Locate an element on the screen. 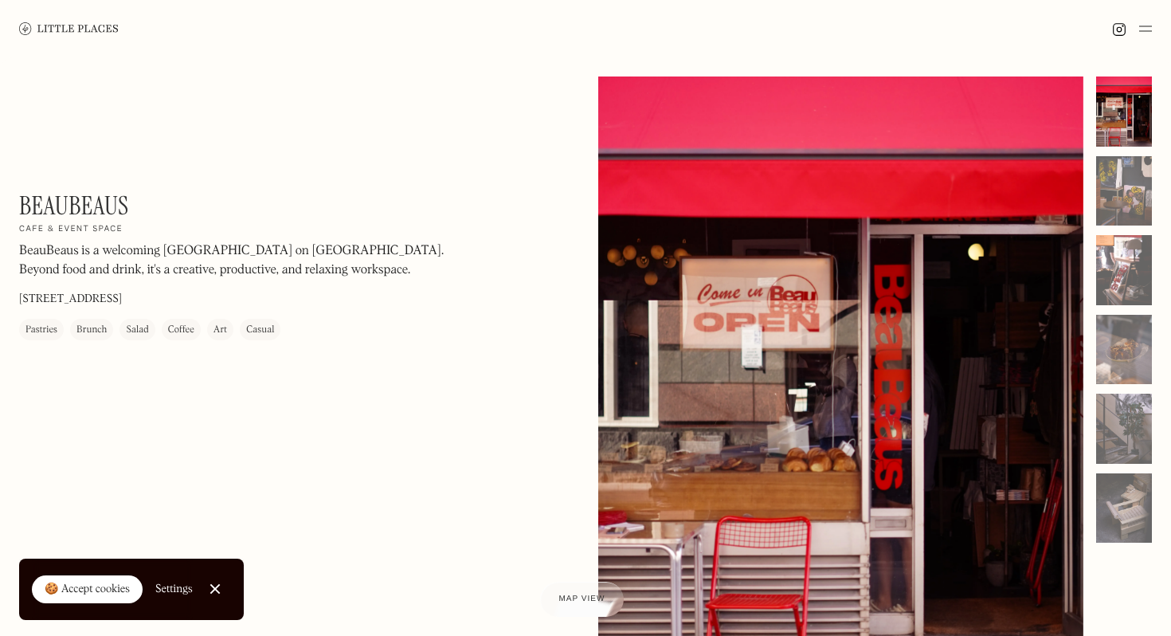 This screenshot has height=636, width=1171. a: Settings is located at coordinates (174, 589).